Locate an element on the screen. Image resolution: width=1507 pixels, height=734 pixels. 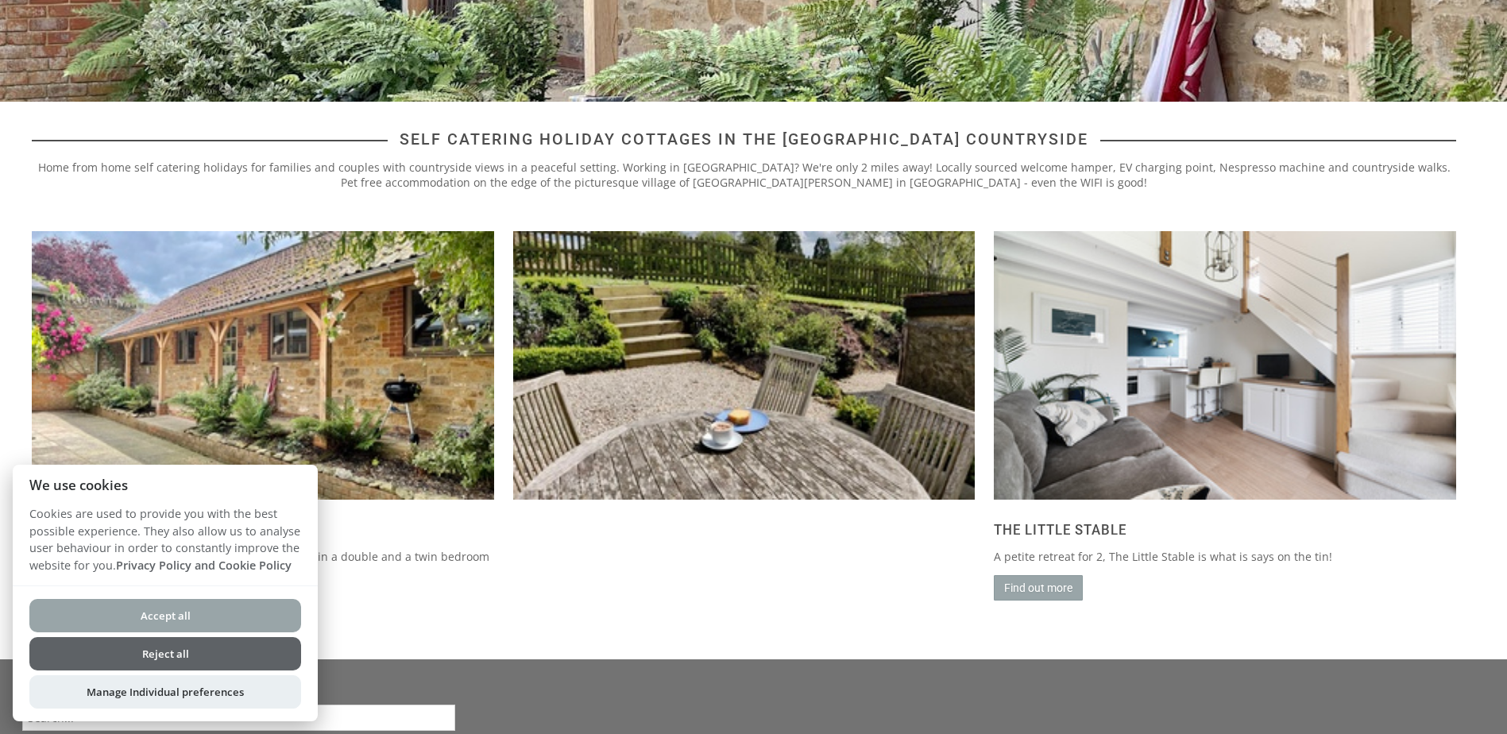
h2: The Little Stable is located at coordinates (1225, 530).